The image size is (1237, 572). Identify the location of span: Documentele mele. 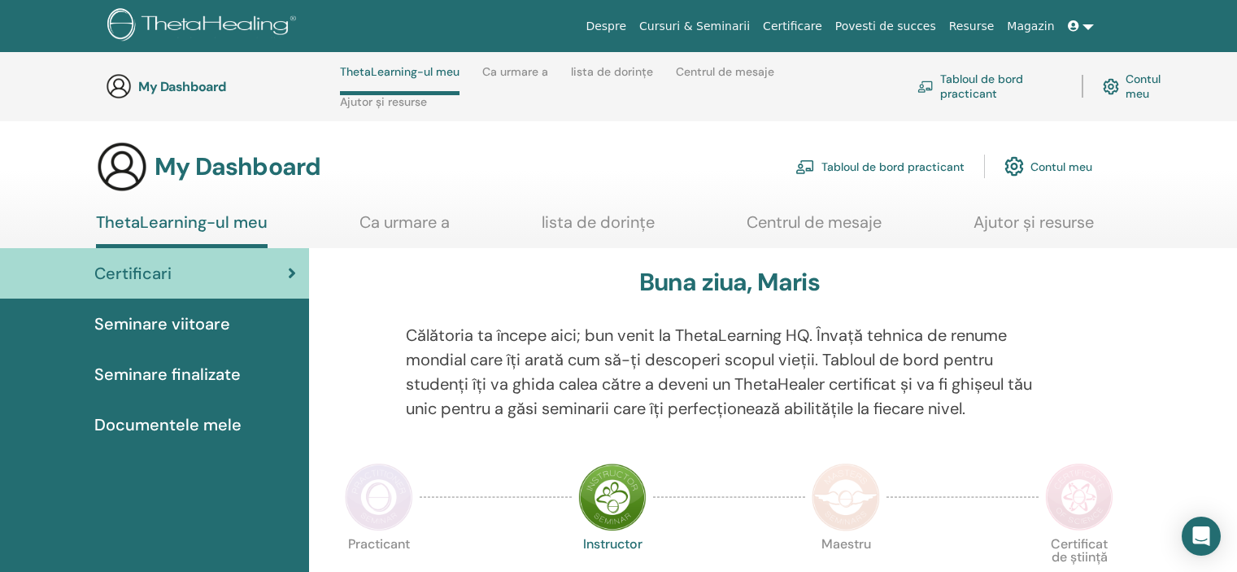
(168, 425).